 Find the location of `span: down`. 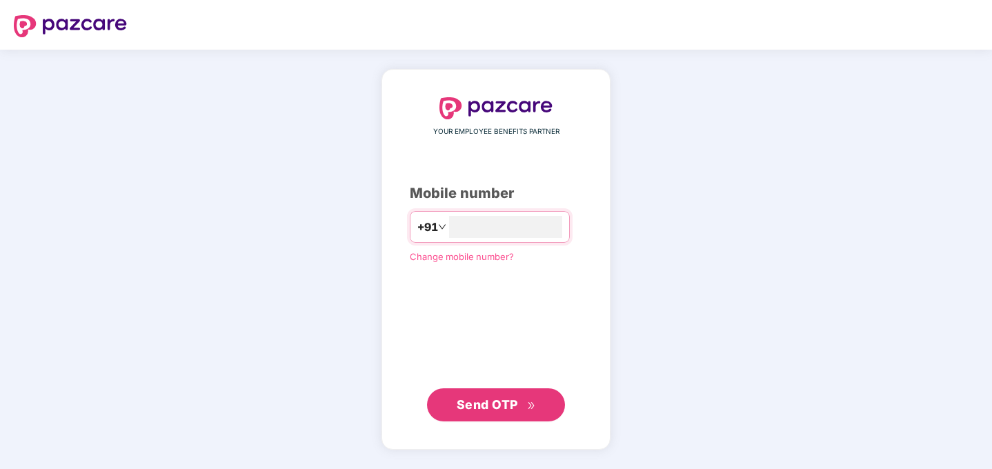

span: down is located at coordinates (442, 227).